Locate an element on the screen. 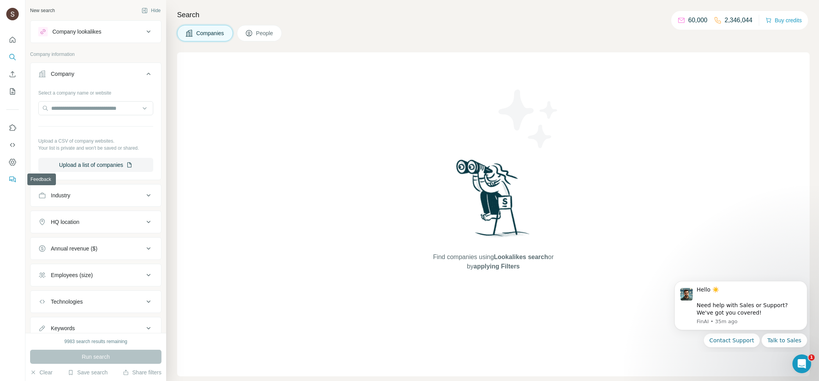  button: Enrich CSV is located at coordinates (13, 74).